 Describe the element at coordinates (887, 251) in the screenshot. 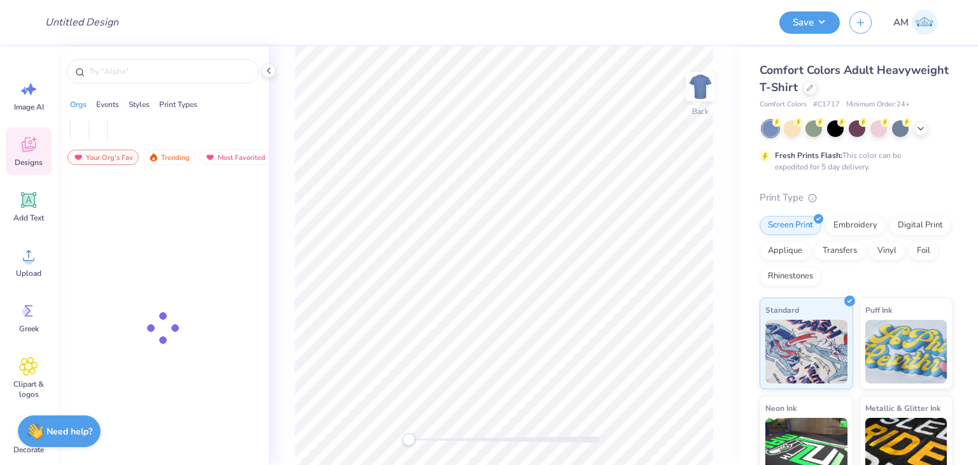

I see `div: Vinyl` at that location.